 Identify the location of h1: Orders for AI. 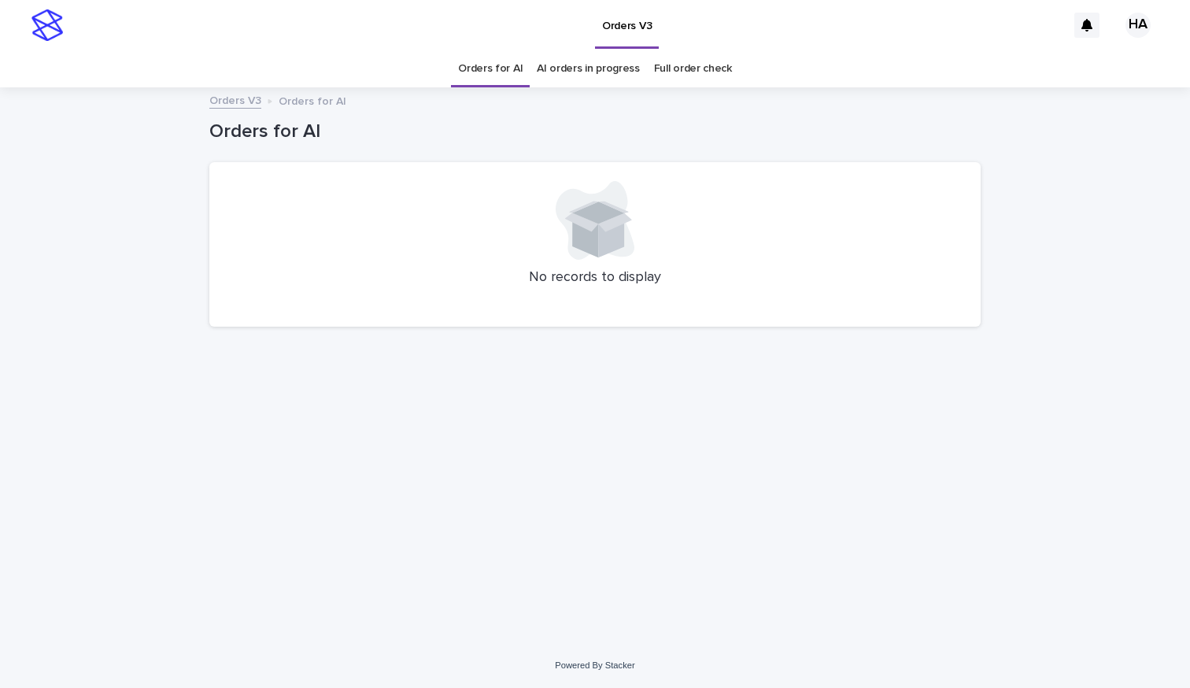
(595, 131).